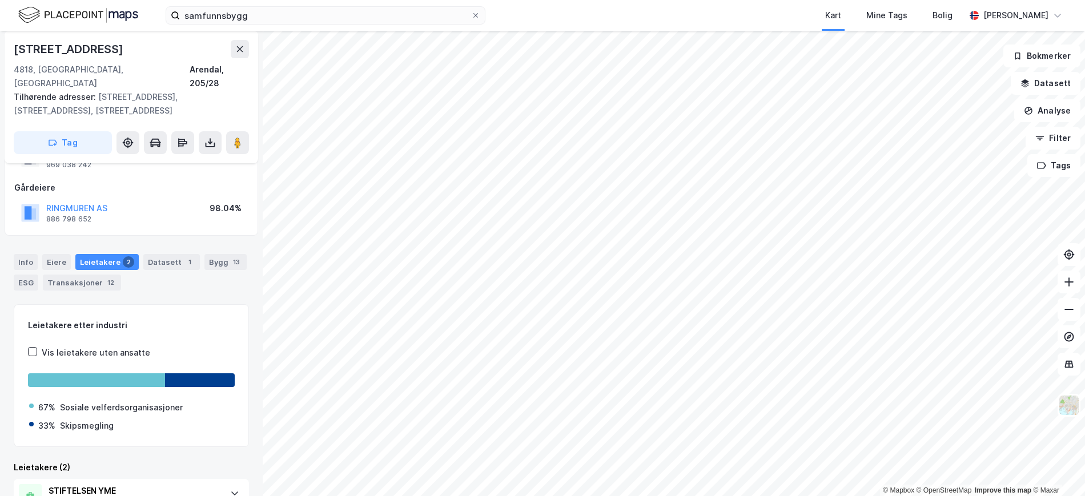 This screenshot has height=496, width=1085. What do you see at coordinates (942, 15) in the screenshot?
I see `div: Bolig` at bounding box center [942, 15].